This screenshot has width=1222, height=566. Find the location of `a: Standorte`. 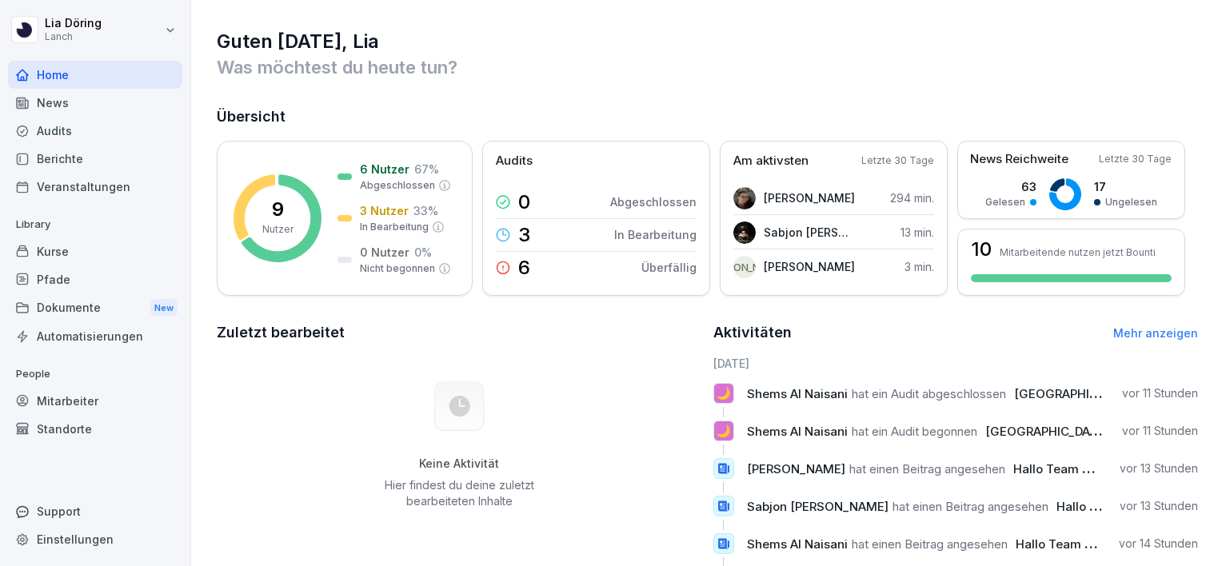

a: Standorte is located at coordinates (95, 429).